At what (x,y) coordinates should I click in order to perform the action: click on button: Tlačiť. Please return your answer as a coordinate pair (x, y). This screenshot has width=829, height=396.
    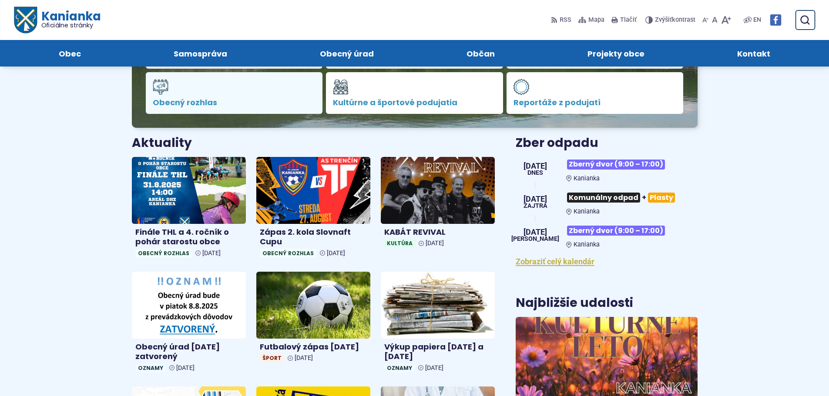
    Looking at the image, I should click on (624, 20).